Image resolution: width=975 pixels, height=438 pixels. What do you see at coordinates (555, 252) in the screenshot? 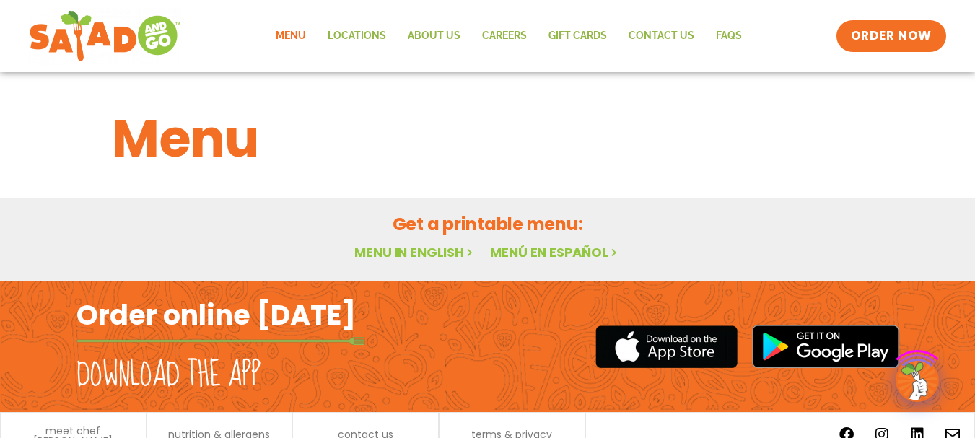
I see `a: Menú en español` at bounding box center [555, 252].